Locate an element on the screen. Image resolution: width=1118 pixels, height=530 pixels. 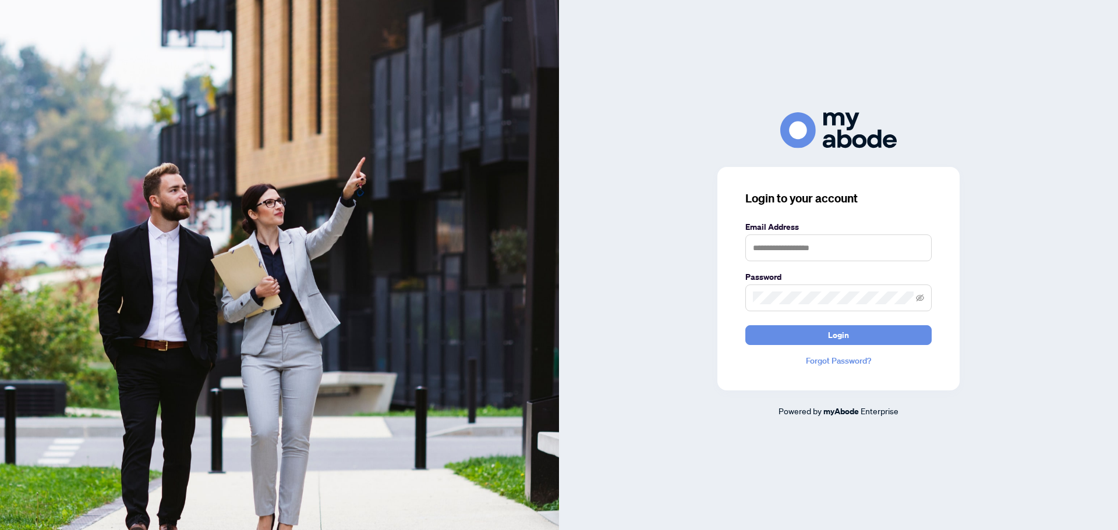
label: Password is located at coordinates (838, 277).